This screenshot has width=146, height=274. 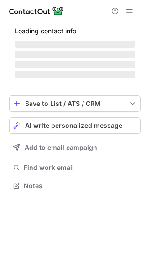 I want to click on button: AI write personalized message, so click(x=75, y=126).